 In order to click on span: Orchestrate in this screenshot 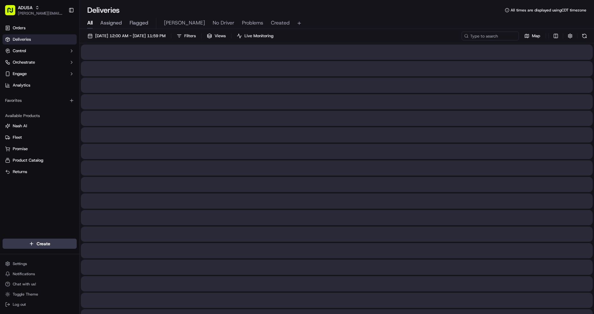, I will do `click(24, 62)`.